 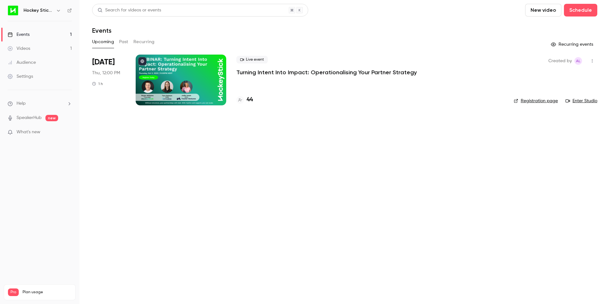 What do you see at coordinates (52, 118) in the screenshot?
I see `span: new` at bounding box center [52, 118].